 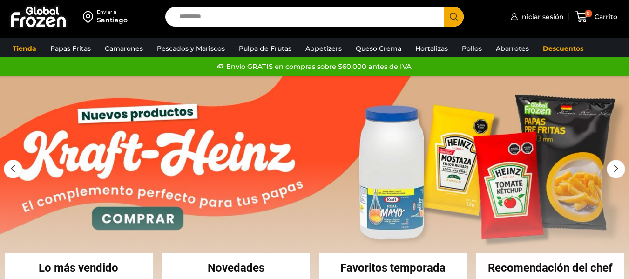 What do you see at coordinates (324, 48) in the screenshot?
I see `a: Appetizers` at bounding box center [324, 48].